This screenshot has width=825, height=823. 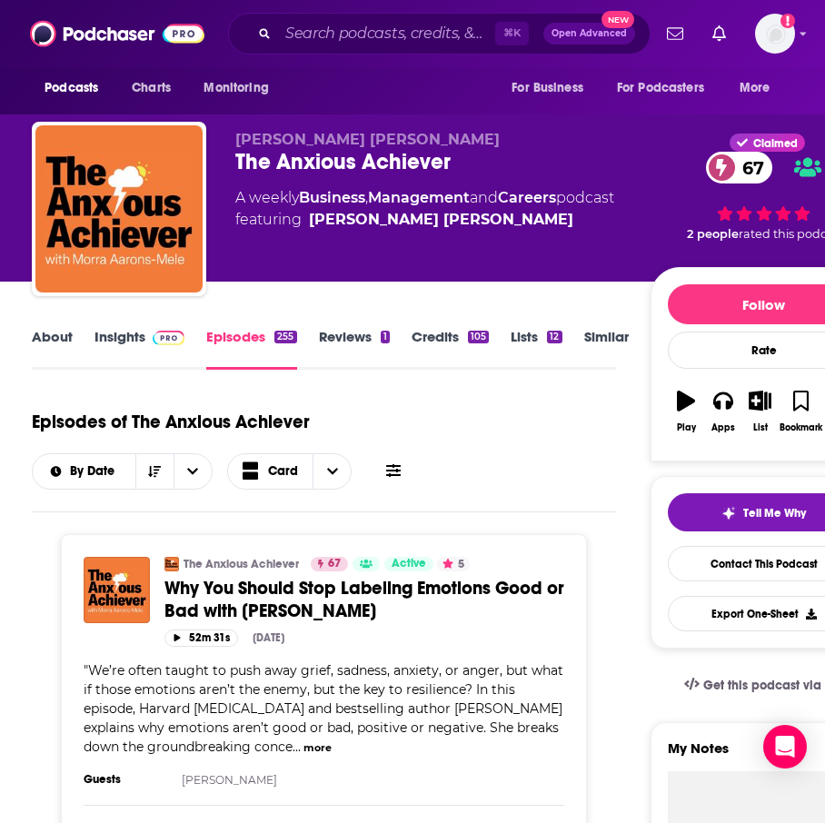 I want to click on a: Credits105, so click(x=450, y=349).